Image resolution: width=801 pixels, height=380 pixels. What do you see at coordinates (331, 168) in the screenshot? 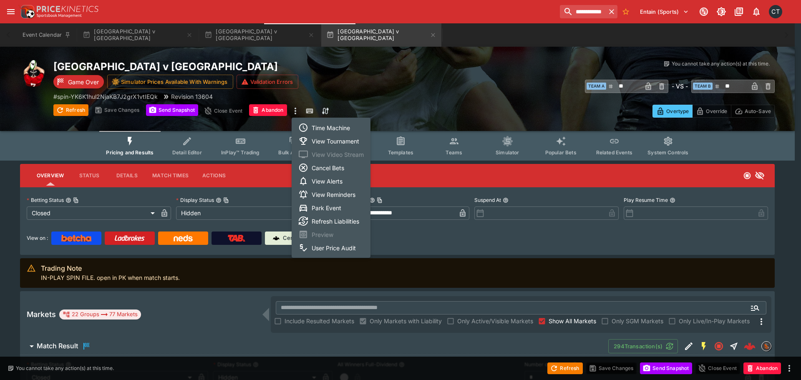
I see `li: Cancel Bets` at bounding box center [331, 168].